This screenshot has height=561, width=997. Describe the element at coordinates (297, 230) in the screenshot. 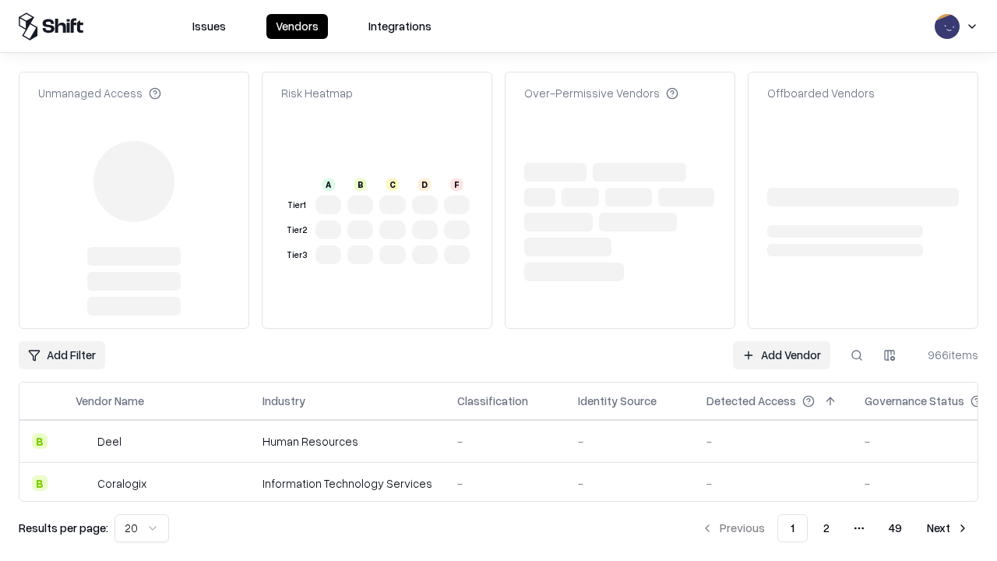

I see `div: Tier 2` at that location.